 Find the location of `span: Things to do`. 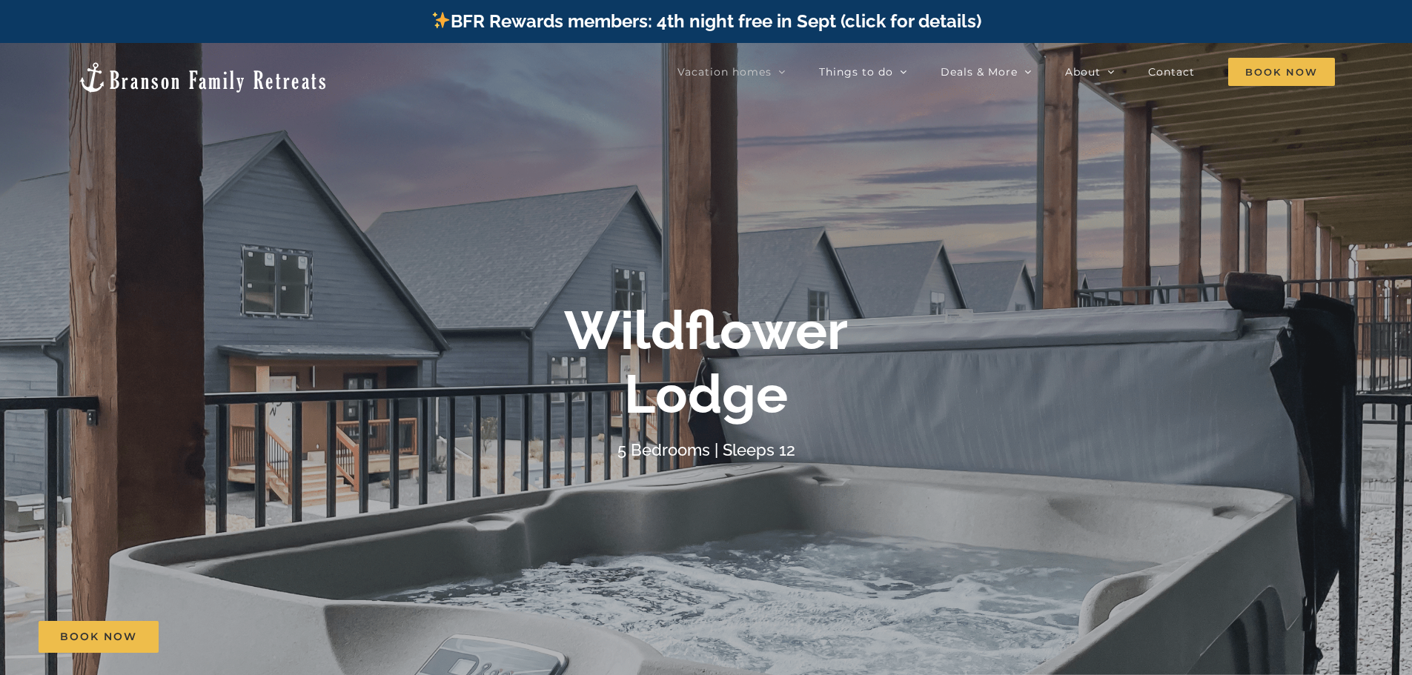

span: Things to do is located at coordinates (856, 72).